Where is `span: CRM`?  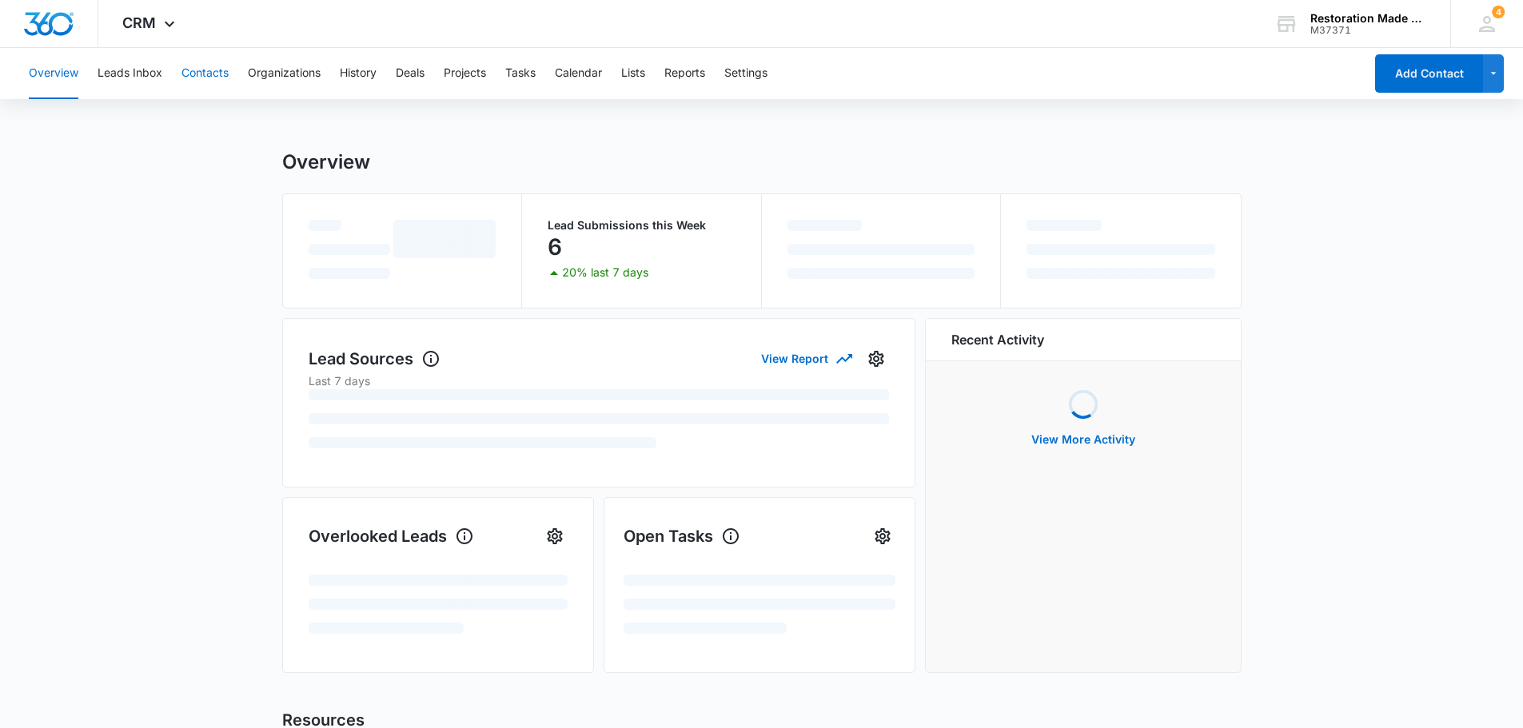
span: CRM is located at coordinates (139, 22).